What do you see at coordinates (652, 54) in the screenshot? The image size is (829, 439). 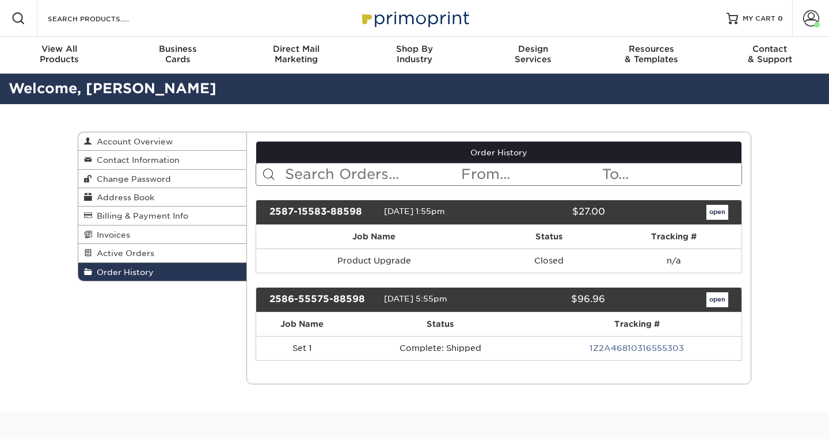 I see `div: & Templates` at bounding box center [652, 54].